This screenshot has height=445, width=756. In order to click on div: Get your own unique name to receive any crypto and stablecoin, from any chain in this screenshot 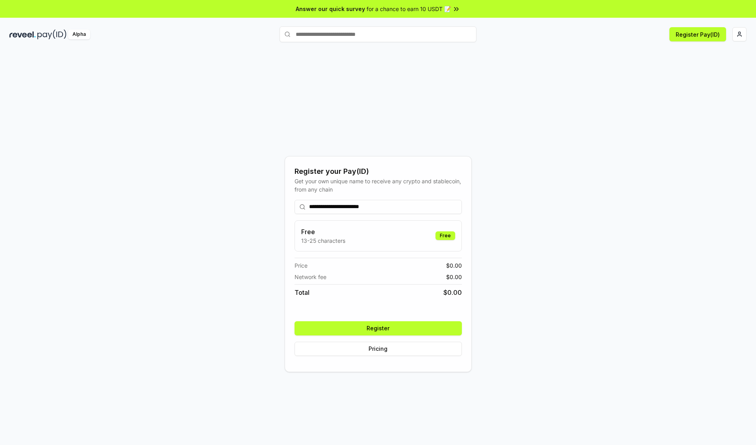, I will do `click(378, 185)`.